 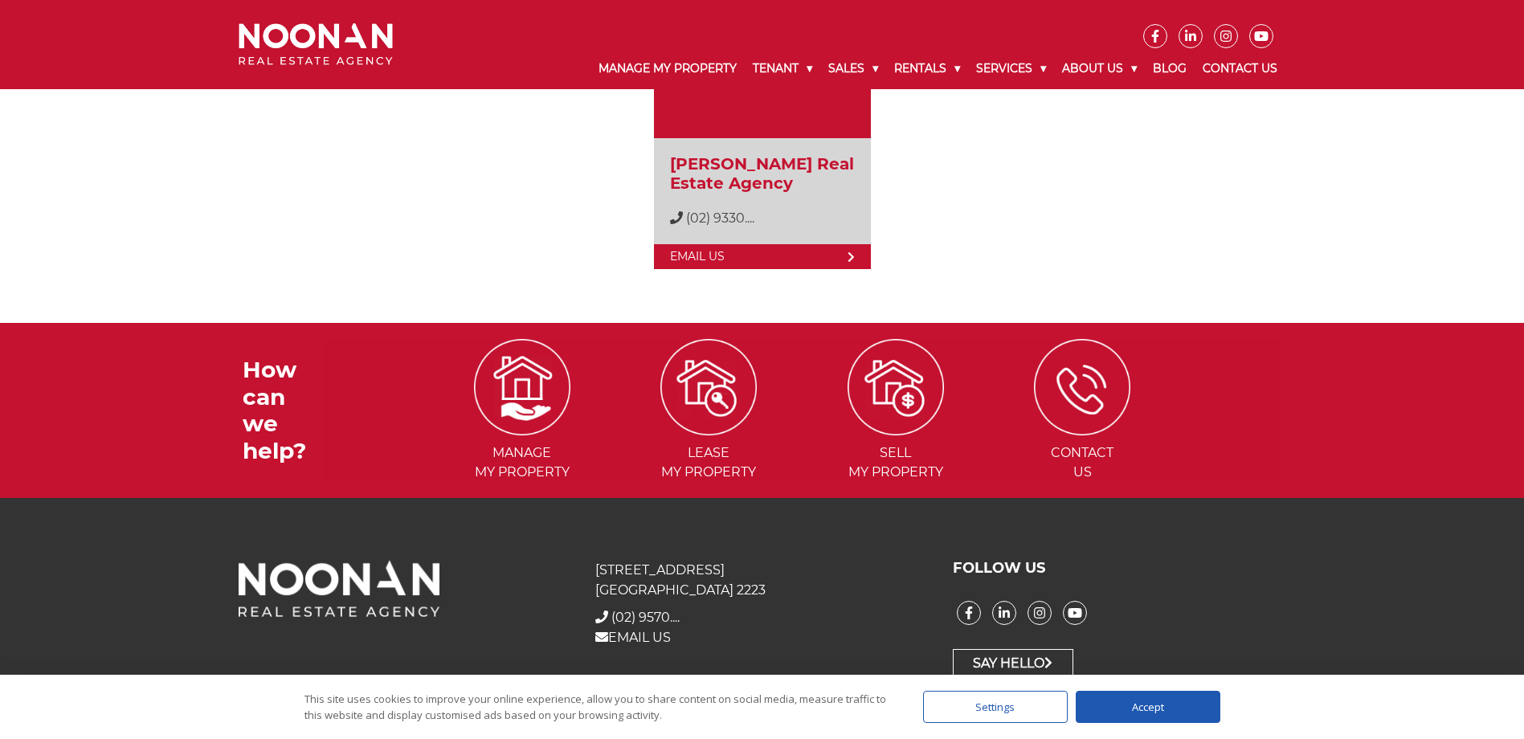 What do you see at coordinates (1240, 68) in the screenshot?
I see `a: Contact Us` at bounding box center [1240, 68].